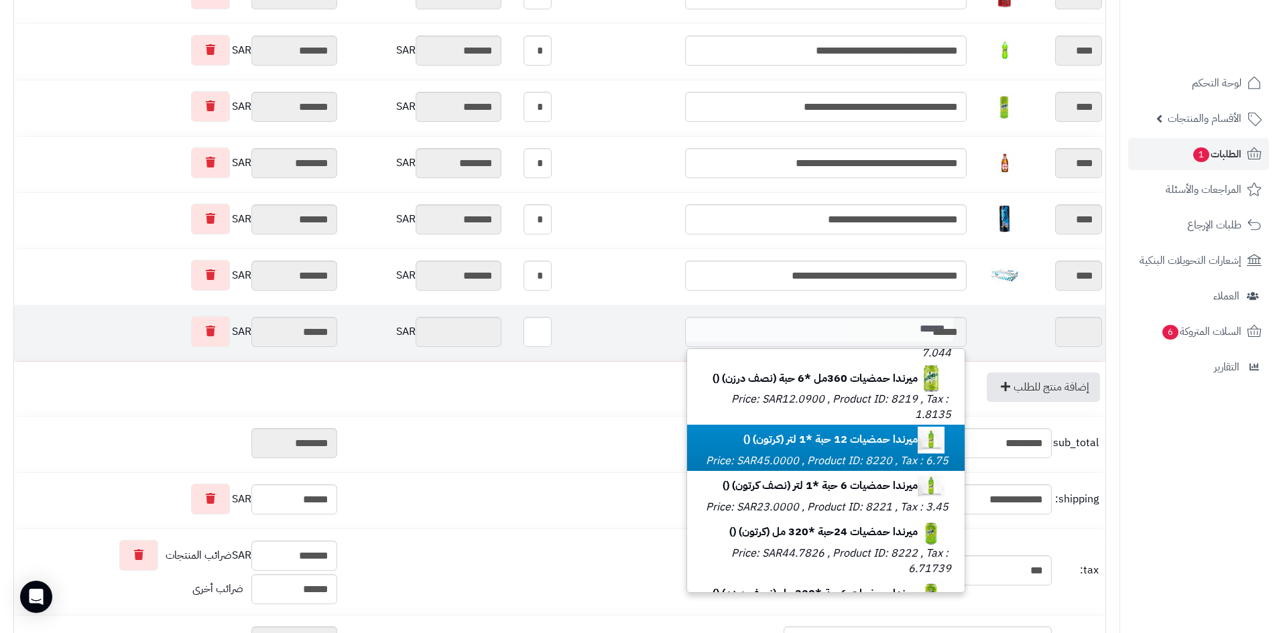 The image size is (1277, 633). What do you see at coordinates (841, 561) in the screenshot?
I see `small: Price: SAR44.7826 , Product ID: 8222 , Tax : 6.71739` at bounding box center [841, 561].